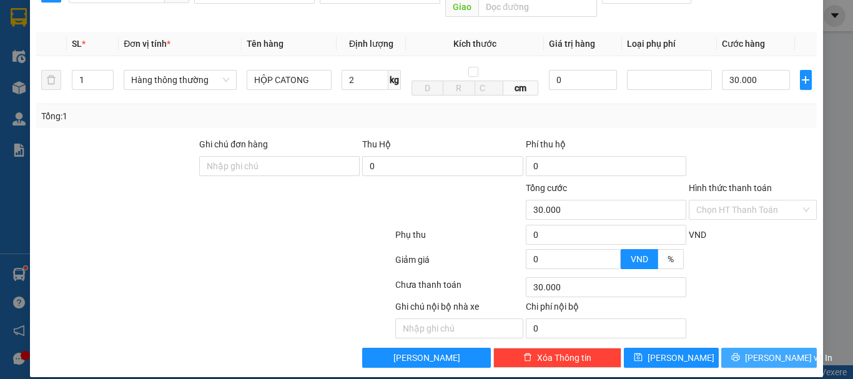  What do you see at coordinates (572, 44) in the screenshot?
I see `span: Giá trị hàng` at bounding box center [572, 44].